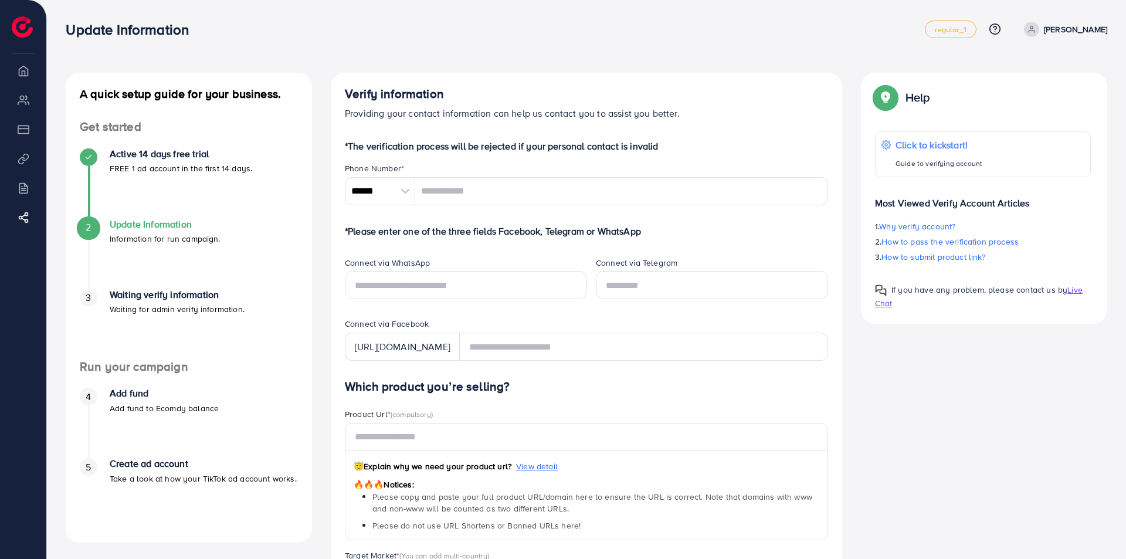 Image resolution: width=1126 pixels, height=559 pixels. What do you see at coordinates (164, 393) in the screenshot?
I see `h4: Add fund` at bounding box center [164, 393].